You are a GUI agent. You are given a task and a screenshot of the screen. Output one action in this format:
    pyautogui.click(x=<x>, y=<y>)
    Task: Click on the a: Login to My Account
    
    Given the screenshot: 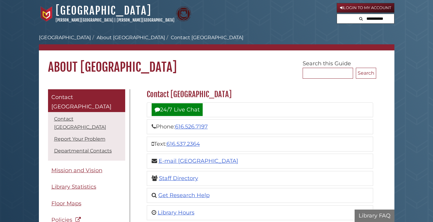 What is the action you would take?
    pyautogui.click(x=365, y=8)
    